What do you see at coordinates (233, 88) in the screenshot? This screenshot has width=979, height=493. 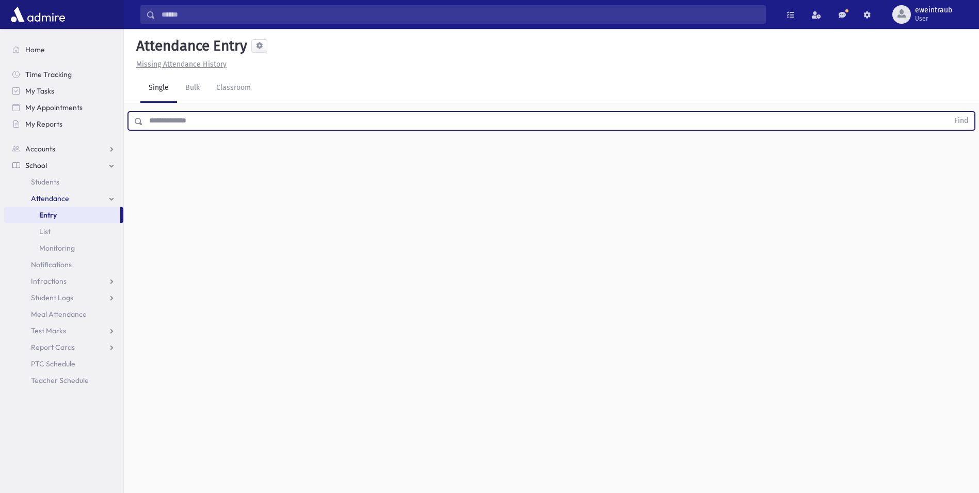 I see `a: Classroom` at bounding box center [233, 88].